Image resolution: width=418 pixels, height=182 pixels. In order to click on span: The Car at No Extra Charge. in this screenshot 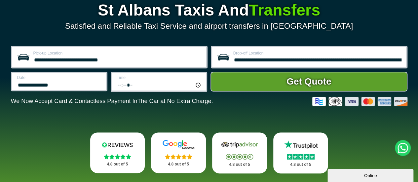, I will do `click(175, 101)`.